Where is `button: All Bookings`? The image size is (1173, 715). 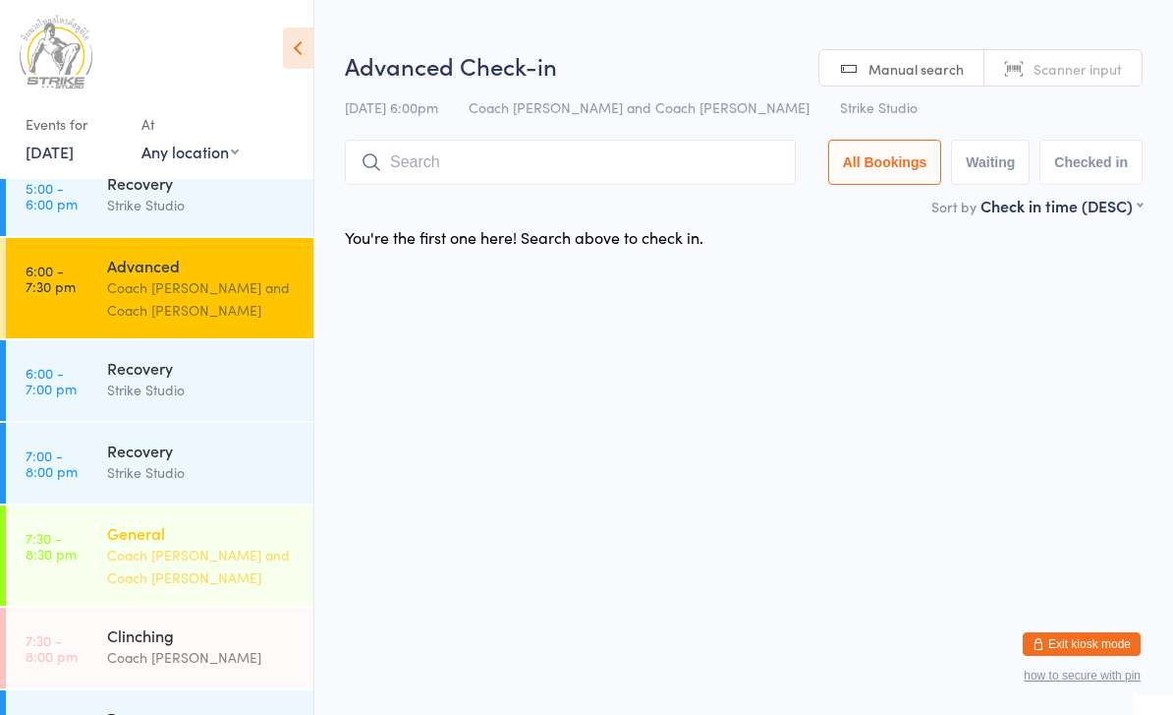 button: All Bookings is located at coordinates (886, 162).